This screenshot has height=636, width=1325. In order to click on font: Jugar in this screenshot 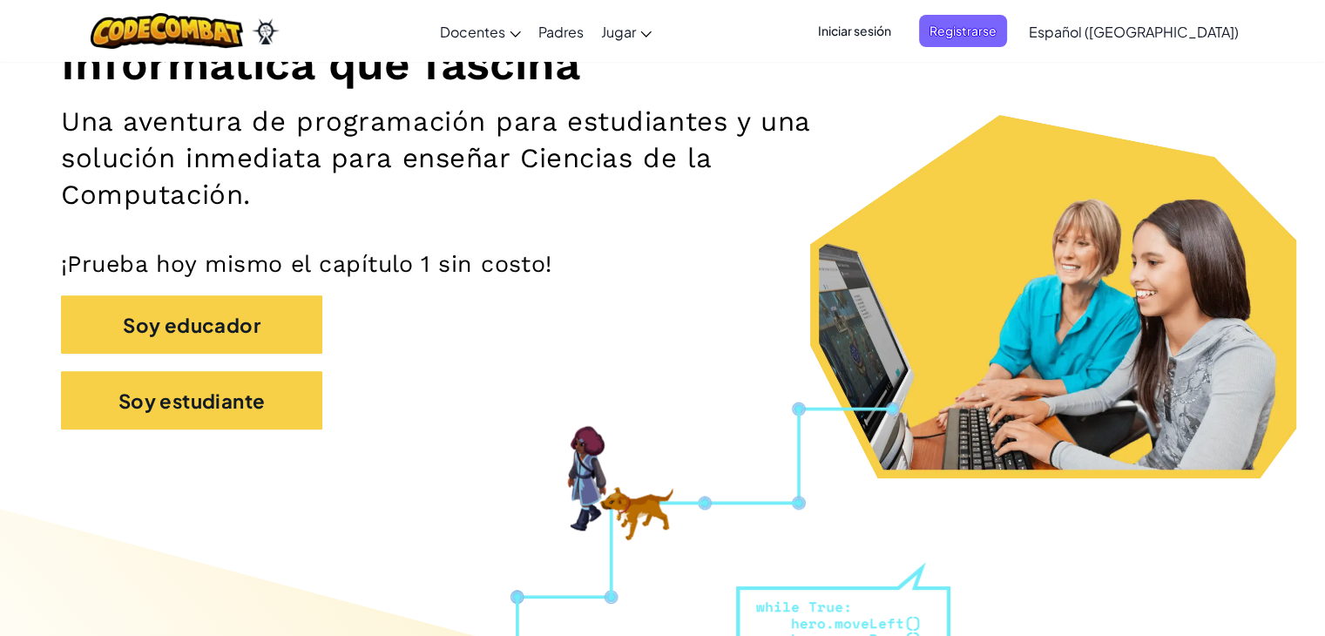, I will do `click(619, 31)`.